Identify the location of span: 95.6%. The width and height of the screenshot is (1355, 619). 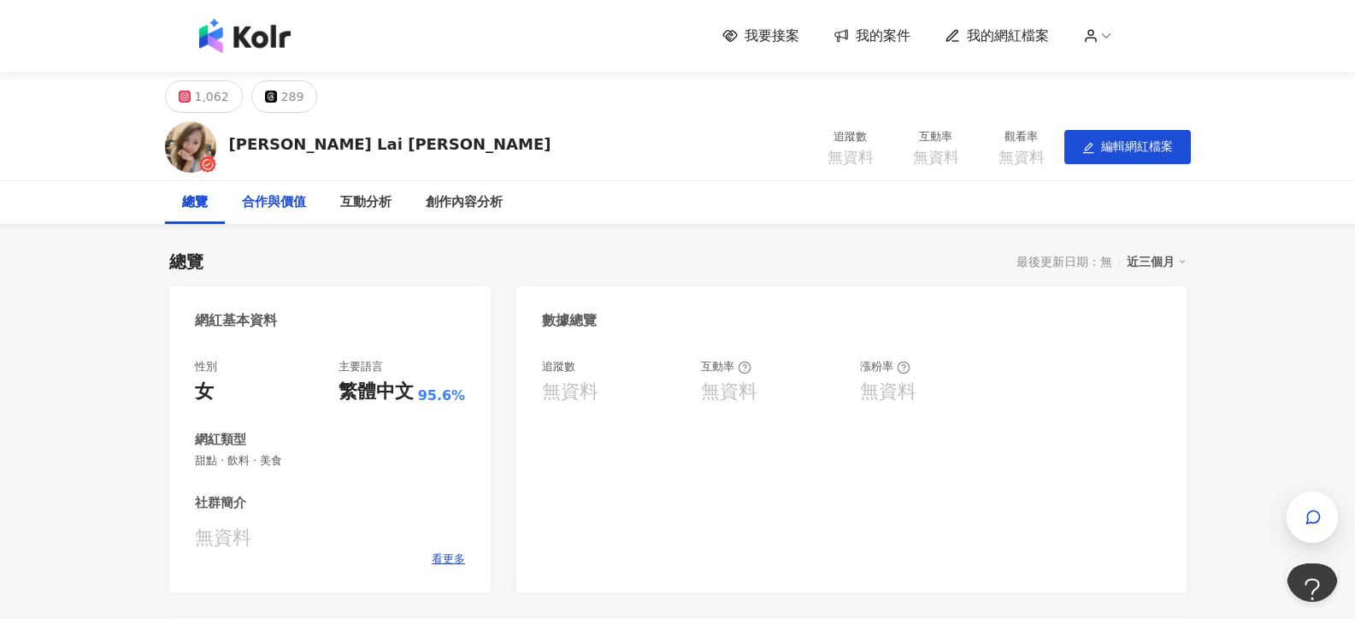
(442, 396).